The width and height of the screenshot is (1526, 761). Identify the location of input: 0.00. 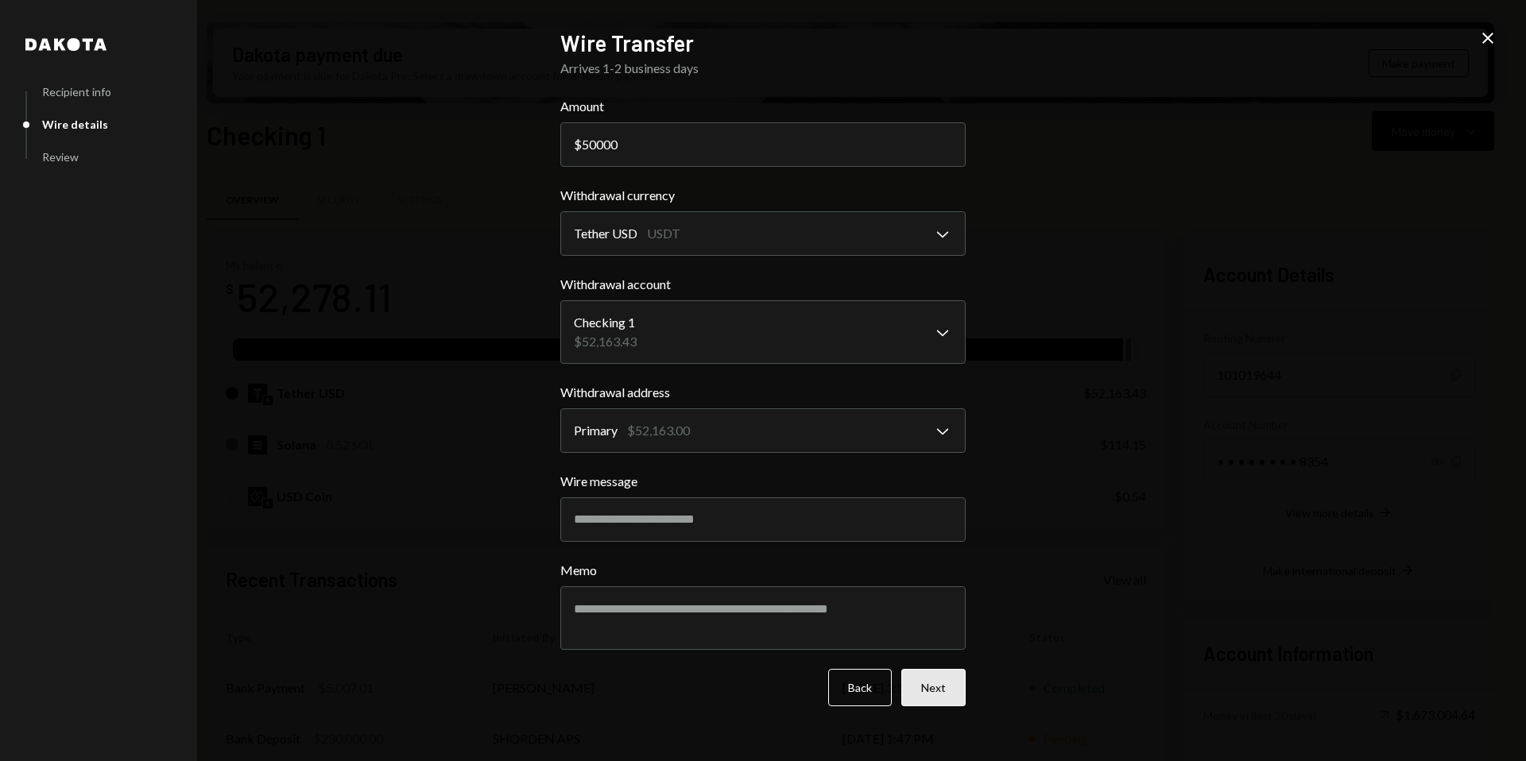
(763, 145).